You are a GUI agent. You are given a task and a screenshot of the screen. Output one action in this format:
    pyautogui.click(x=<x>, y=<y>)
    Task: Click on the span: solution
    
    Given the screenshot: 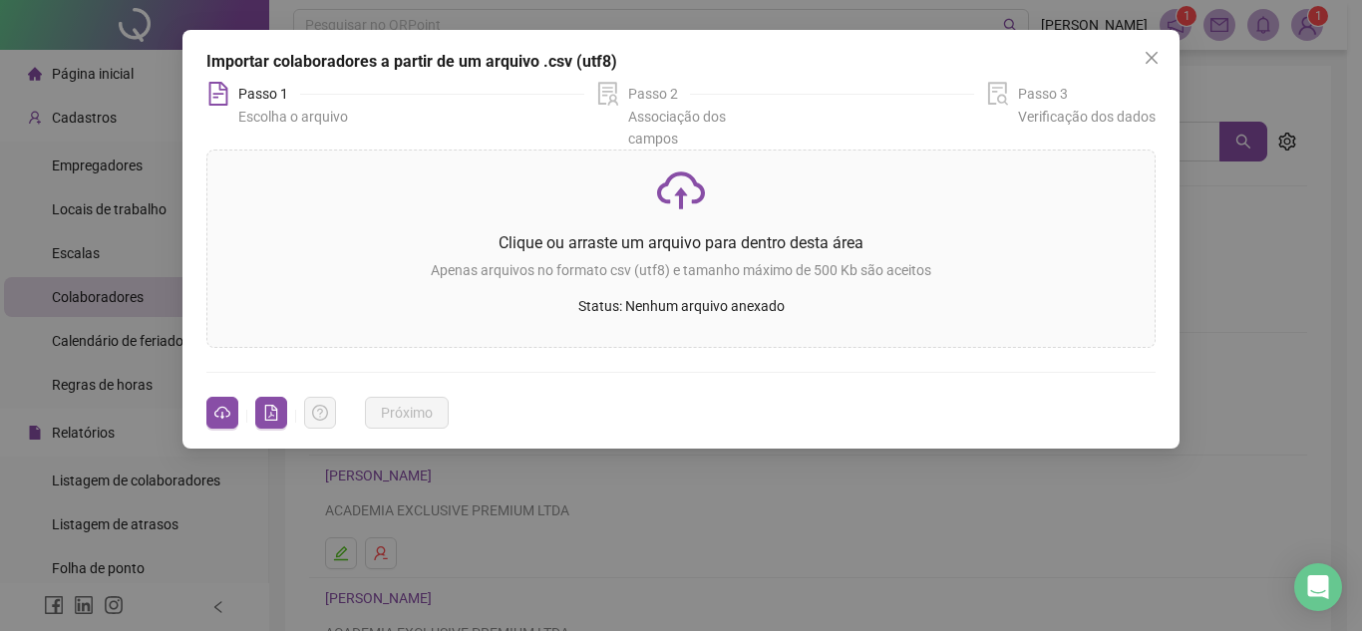 What is the action you would take?
    pyautogui.click(x=608, y=94)
    